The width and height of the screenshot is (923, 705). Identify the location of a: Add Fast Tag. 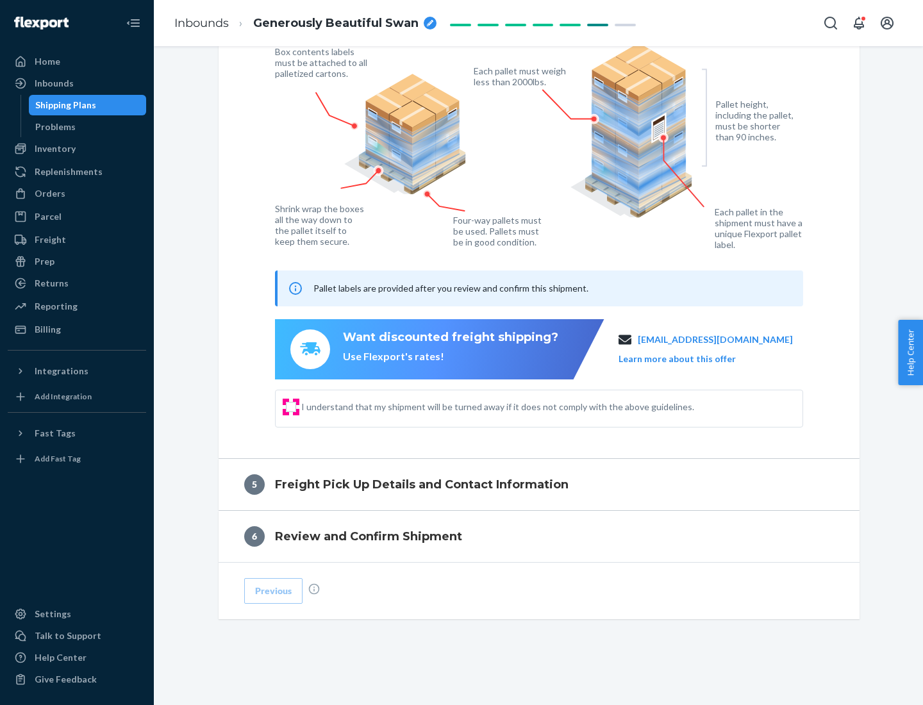
(77, 459).